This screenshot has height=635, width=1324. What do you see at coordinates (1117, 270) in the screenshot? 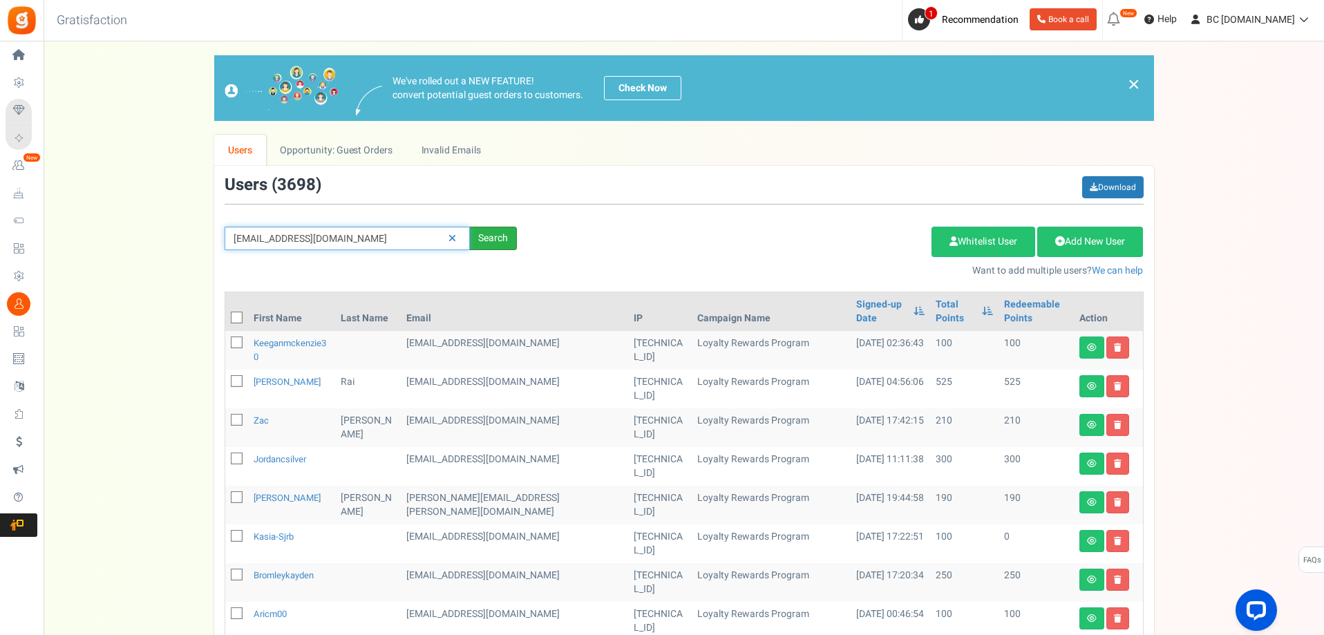
I see `a: We can help` at bounding box center [1117, 270].